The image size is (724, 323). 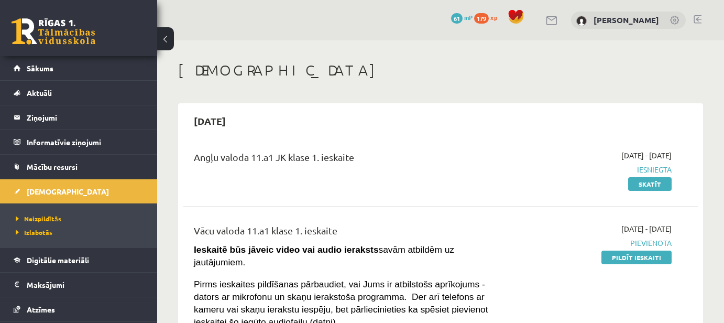 What do you see at coordinates (581, 21) in the screenshot?
I see `img: Arīna Badretdinova` at bounding box center [581, 21].